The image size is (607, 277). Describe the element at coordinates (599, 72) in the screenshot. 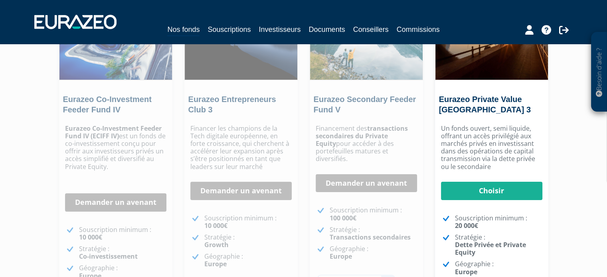

I see `p: Besoin d'aide ?` at that location.